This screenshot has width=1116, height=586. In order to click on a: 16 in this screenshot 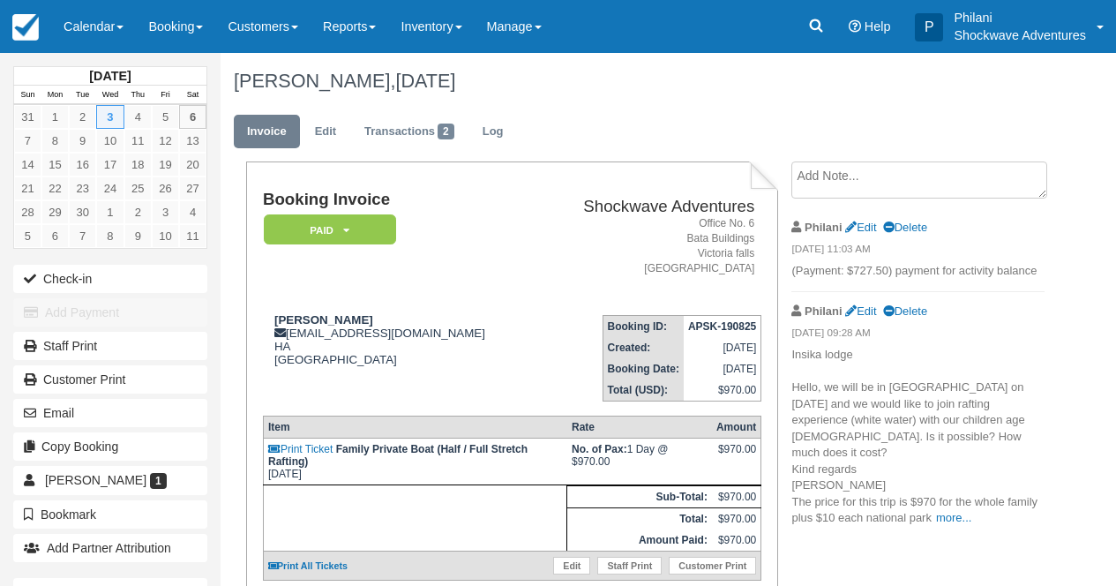, I will do `click(82, 164)`.